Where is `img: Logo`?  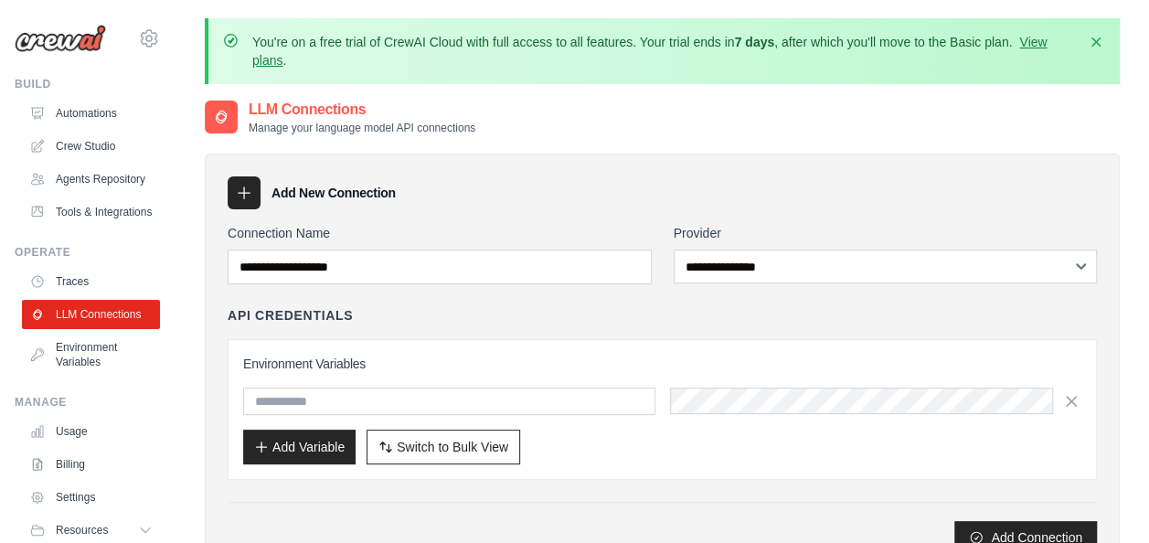
img: Logo is located at coordinates (60, 38).